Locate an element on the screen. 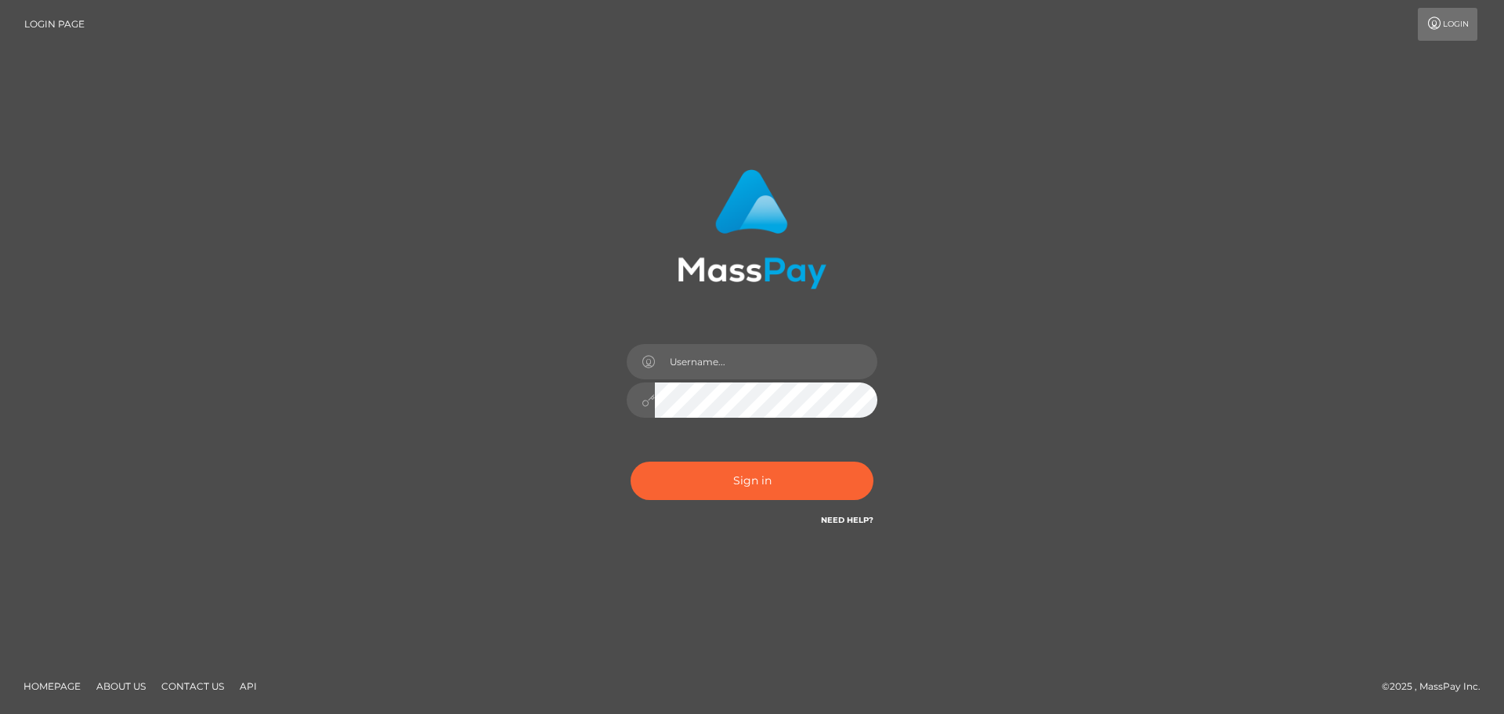 Image resolution: width=1504 pixels, height=714 pixels. a: Homepage is located at coordinates (52, 685).